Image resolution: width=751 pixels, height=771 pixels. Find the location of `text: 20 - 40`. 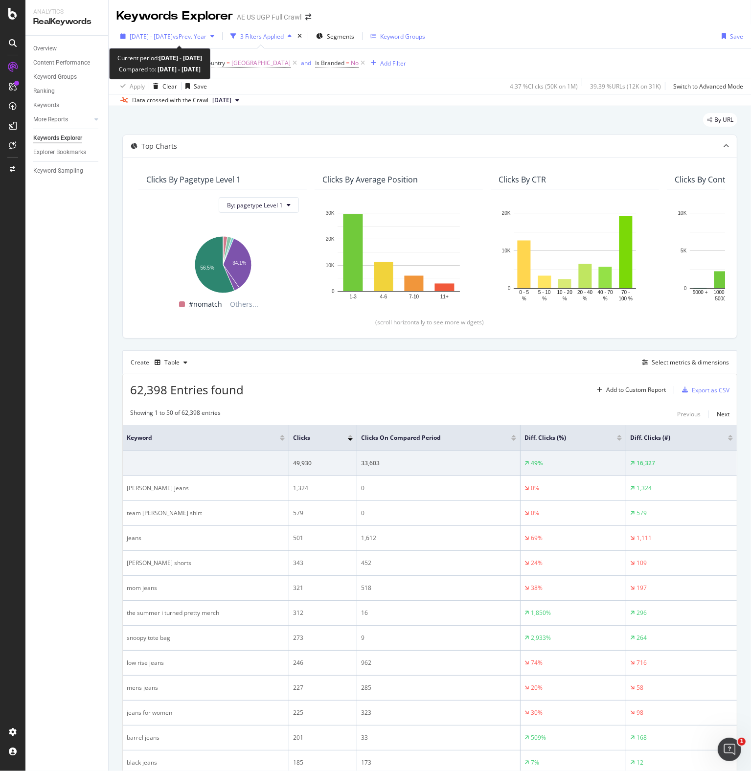

text: 20 - 40 is located at coordinates (585, 292).